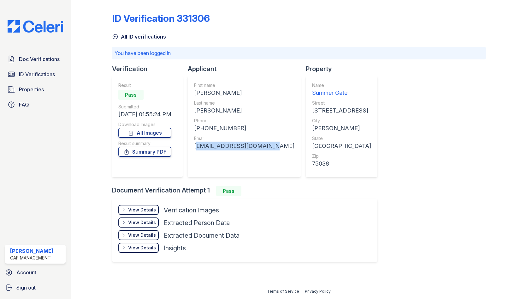 Image resolution: width=527 pixels, height=299 pixels. What do you see at coordinates (342, 156) in the screenshot?
I see `div: Zip` at bounding box center [342, 156].